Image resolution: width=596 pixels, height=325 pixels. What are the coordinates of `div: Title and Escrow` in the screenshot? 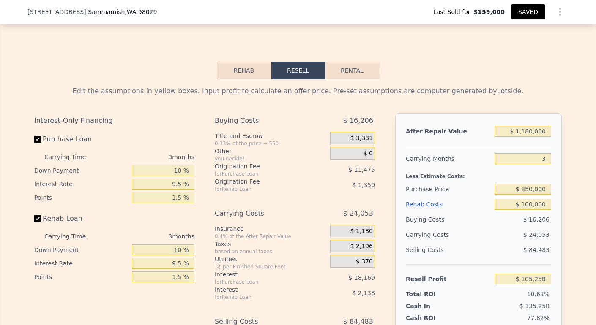 It's located at (270, 136).